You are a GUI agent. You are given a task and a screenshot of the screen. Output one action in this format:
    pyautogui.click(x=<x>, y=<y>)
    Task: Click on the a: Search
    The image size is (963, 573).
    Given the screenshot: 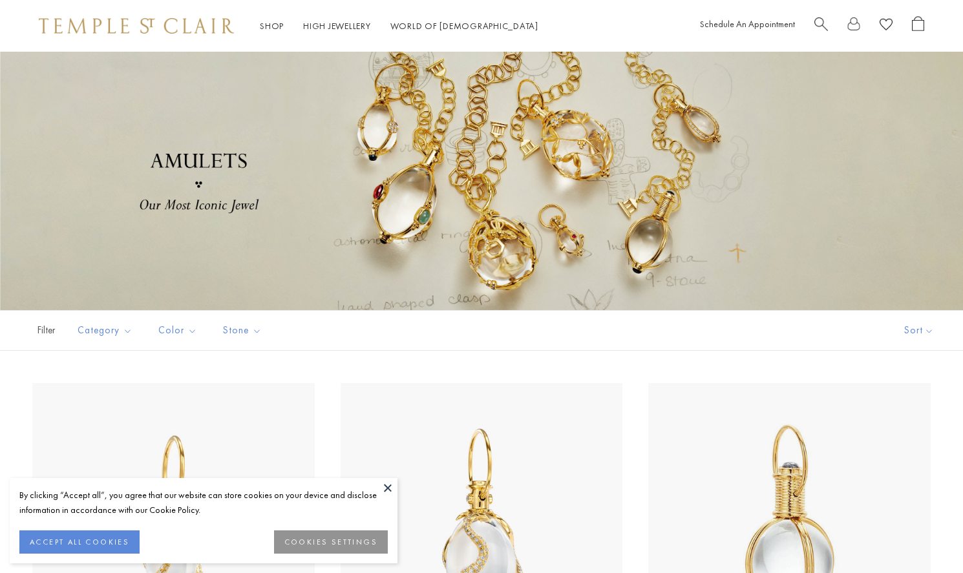 What is the action you would take?
    pyautogui.click(x=820, y=26)
    